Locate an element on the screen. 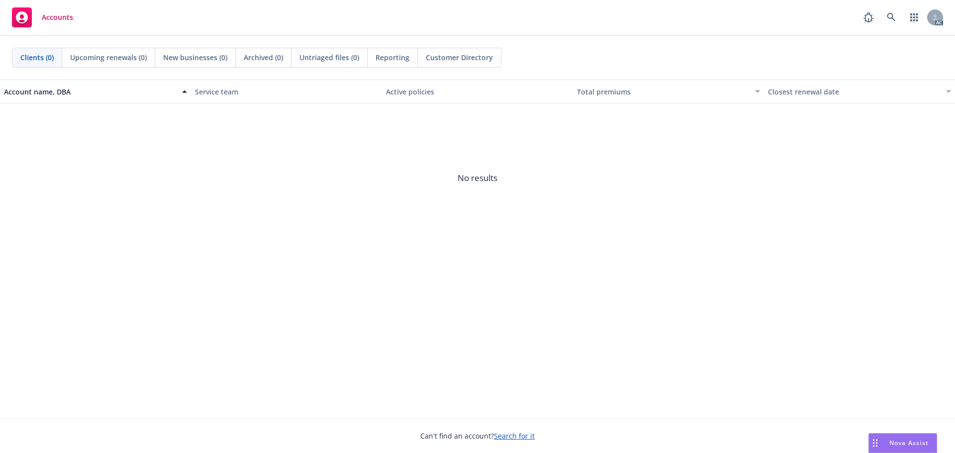  span: Clients (0) is located at coordinates (37, 57).